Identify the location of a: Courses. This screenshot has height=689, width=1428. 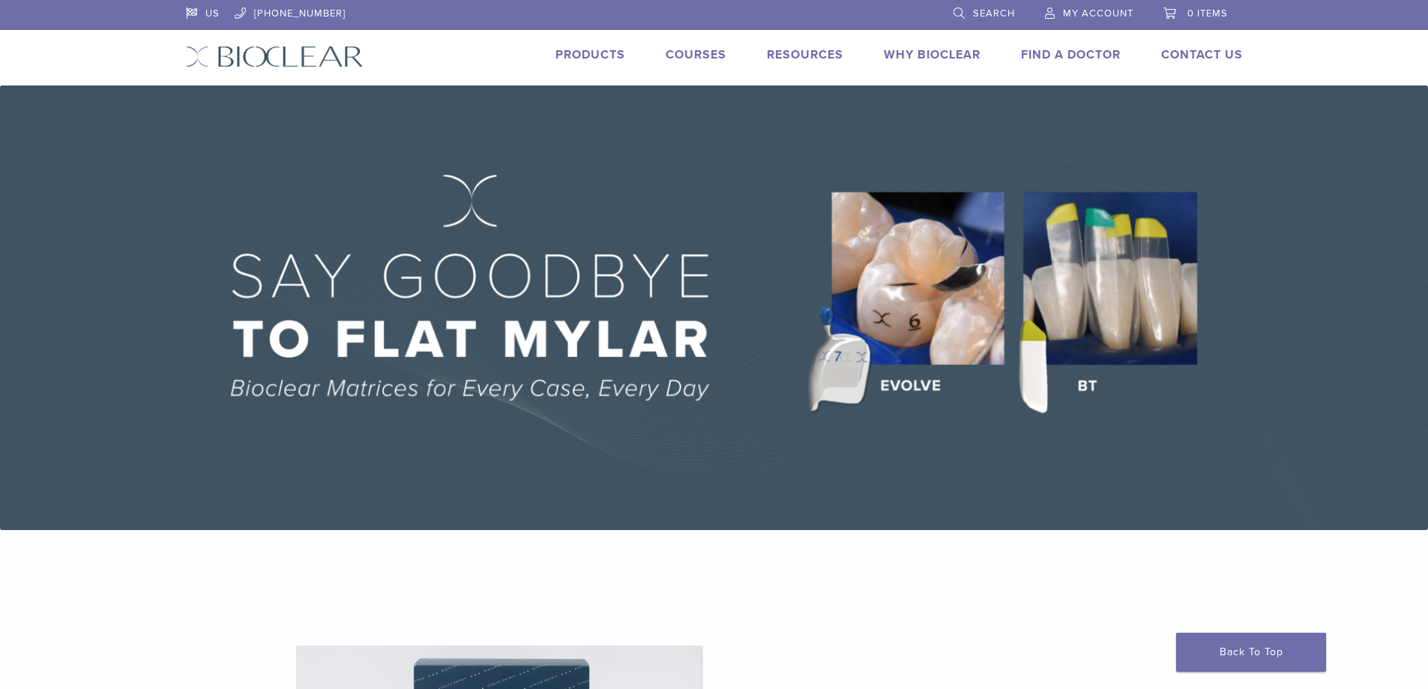
(696, 55).